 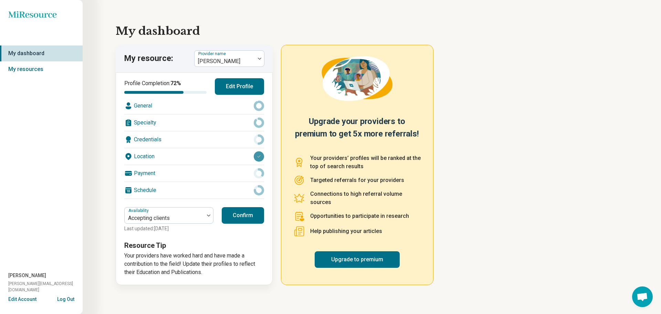 What do you see at coordinates (194, 139) in the screenshot?
I see `div: Credentials` at bounding box center [194, 139].